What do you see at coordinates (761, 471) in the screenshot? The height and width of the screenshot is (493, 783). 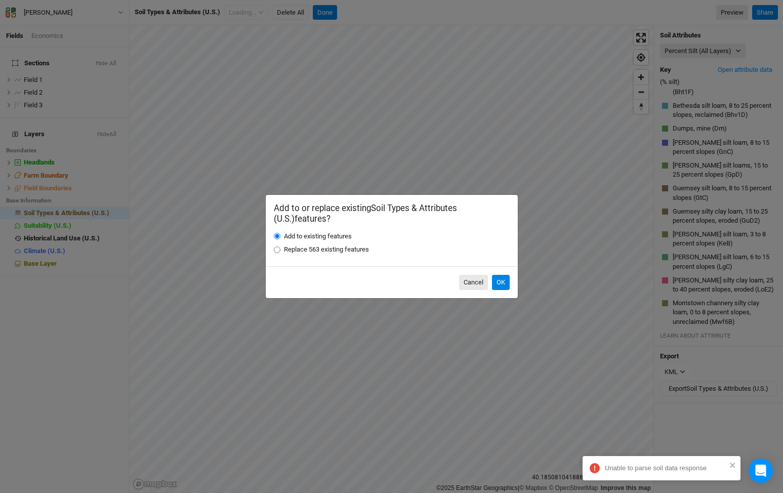 I see `div: Open Intercom Messenger` at bounding box center [761, 471].